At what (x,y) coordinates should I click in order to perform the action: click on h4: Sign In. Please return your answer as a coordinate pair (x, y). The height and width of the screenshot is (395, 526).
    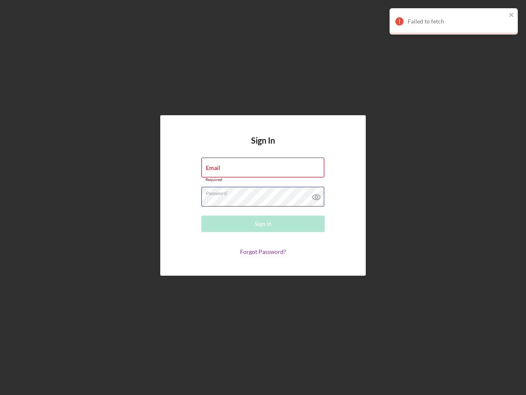
    Looking at the image, I should click on (263, 146).